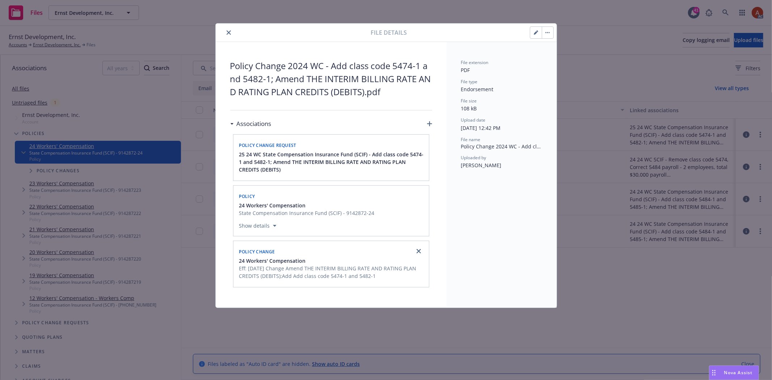 Image resolution: width=772 pixels, height=380 pixels. What do you see at coordinates (469, 108) in the screenshot?
I see `span: 108 kB` at bounding box center [469, 108].